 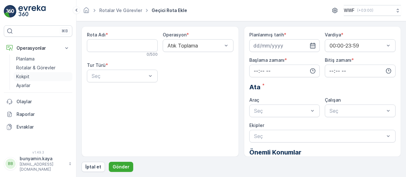 What do you see at coordinates (43, 86) in the screenshot?
I see `a: Ayarlar` at bounding box center [43, 86].